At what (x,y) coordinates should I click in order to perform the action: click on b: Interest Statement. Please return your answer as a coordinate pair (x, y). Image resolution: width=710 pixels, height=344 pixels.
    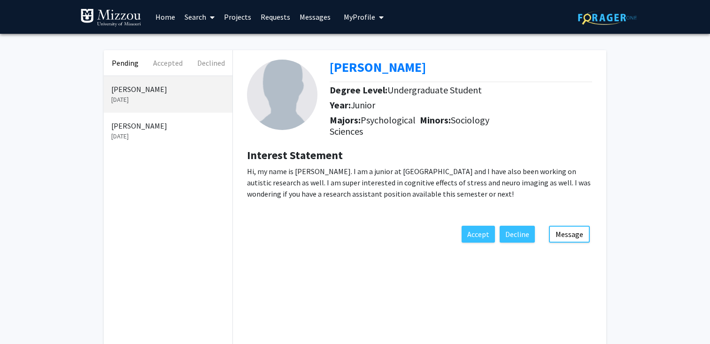
    Looking at the image, I should click on (295, 155).